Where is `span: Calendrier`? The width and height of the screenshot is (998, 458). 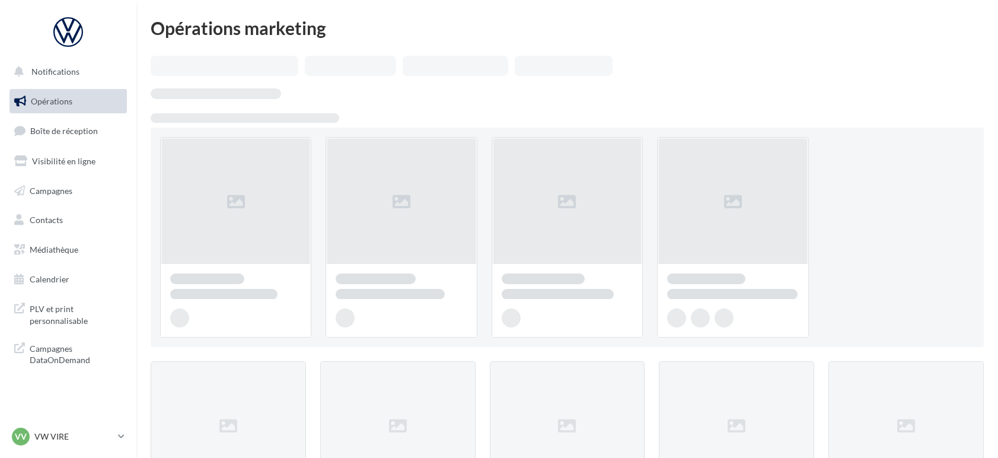
span: Calendrier is located at coordinates (49, 279).